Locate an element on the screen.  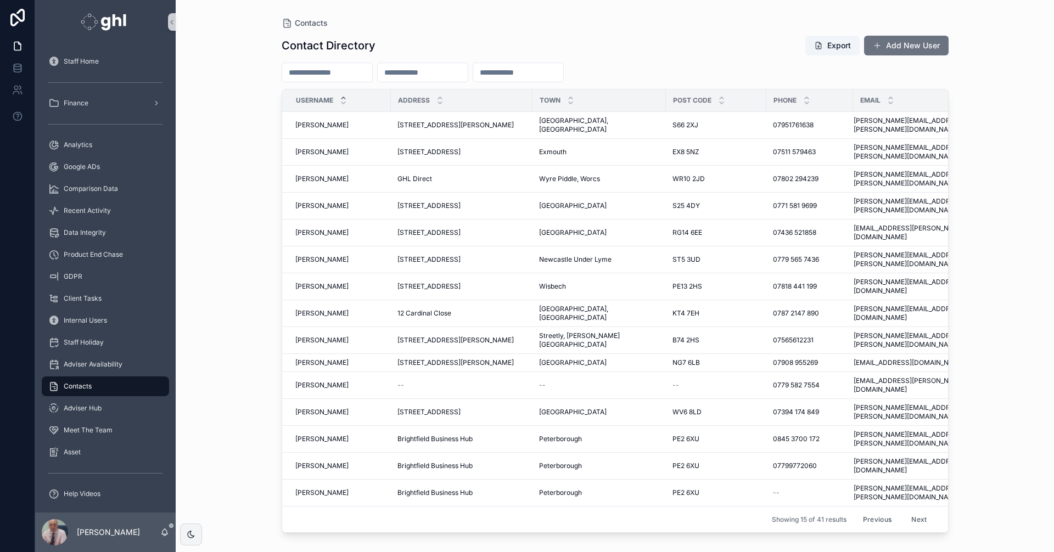
a: 0779 582 7554 is located at coordinates (809, 385).